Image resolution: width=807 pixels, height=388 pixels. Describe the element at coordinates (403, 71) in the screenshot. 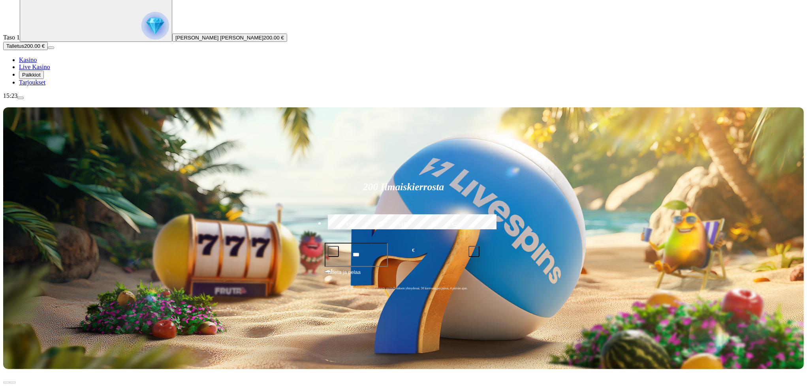

I see `nav: Main menu` at that location.